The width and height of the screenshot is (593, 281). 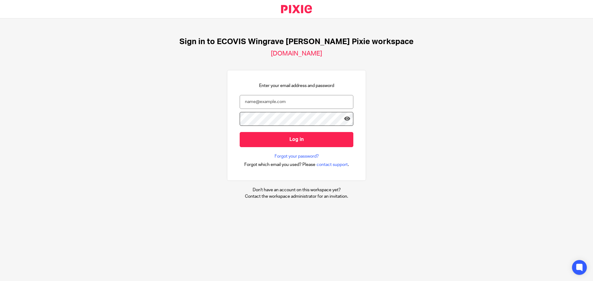 What do you see at coordinates (297, 140) in the screenshot?
I see `input: Log in` at bounding box center [297, 140].